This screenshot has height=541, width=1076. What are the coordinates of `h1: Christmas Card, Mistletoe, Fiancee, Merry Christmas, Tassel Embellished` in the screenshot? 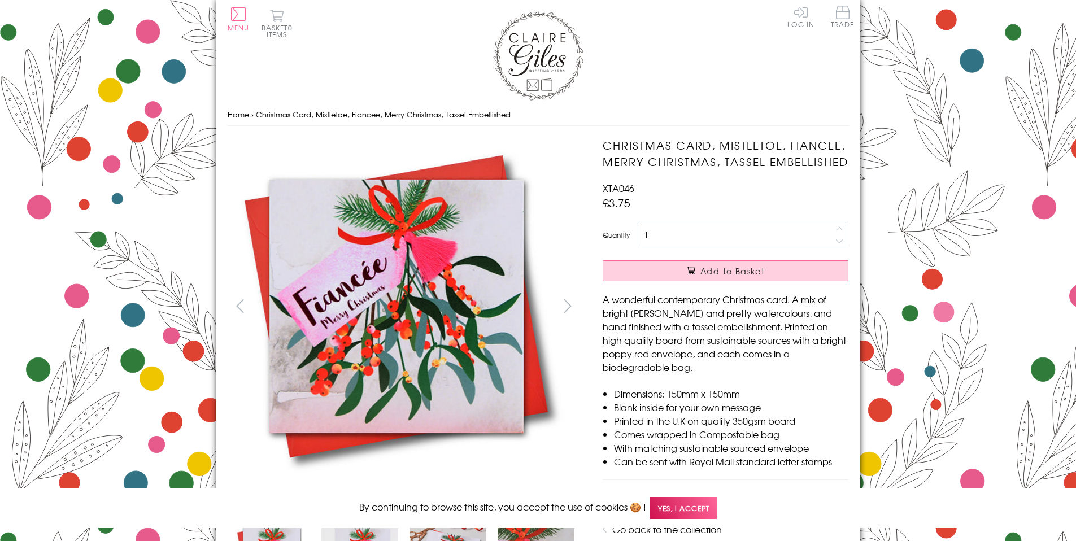 It's located at (726, 154).